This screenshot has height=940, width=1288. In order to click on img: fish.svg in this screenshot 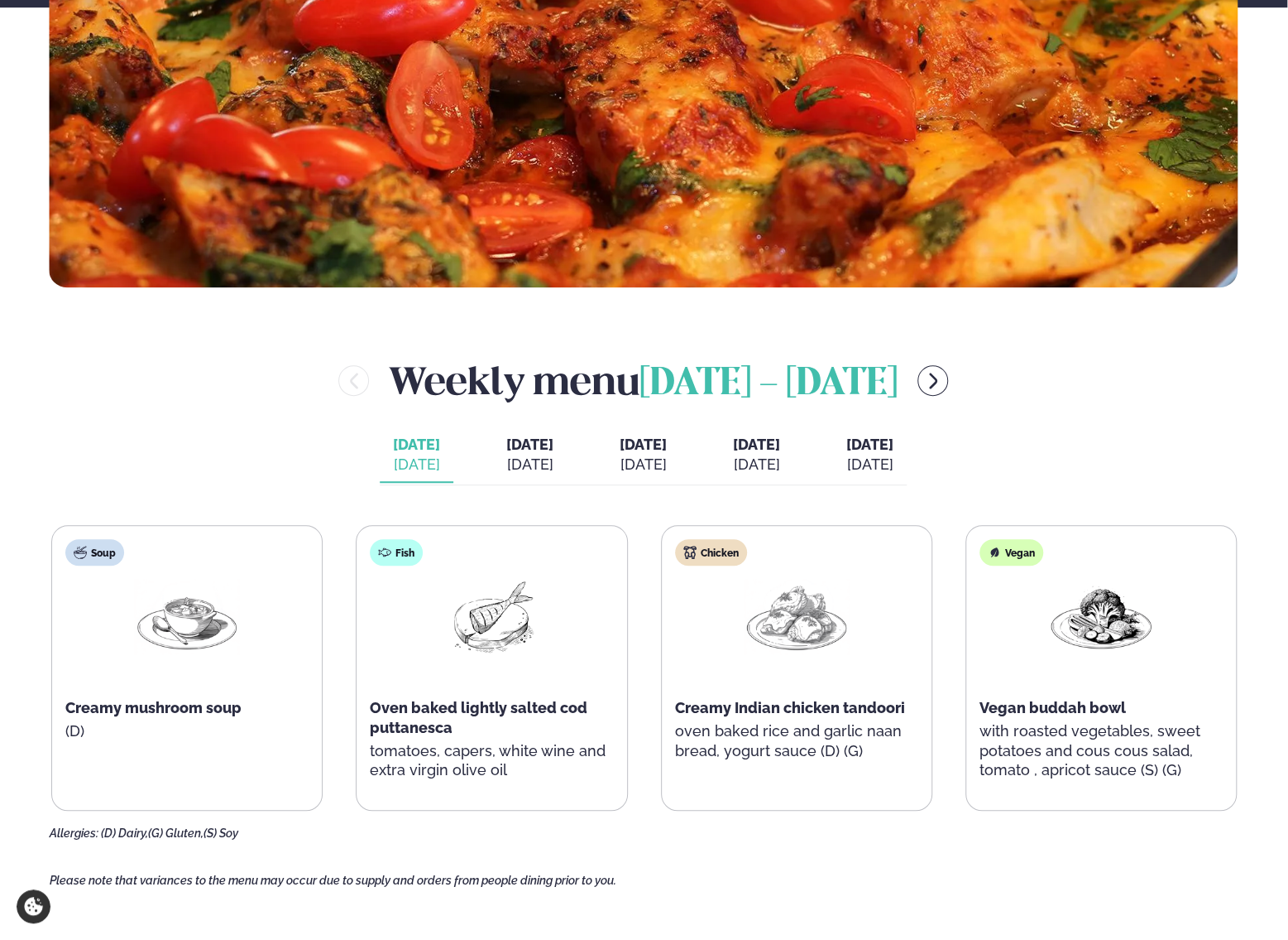, I will do `click(384, 553)`.